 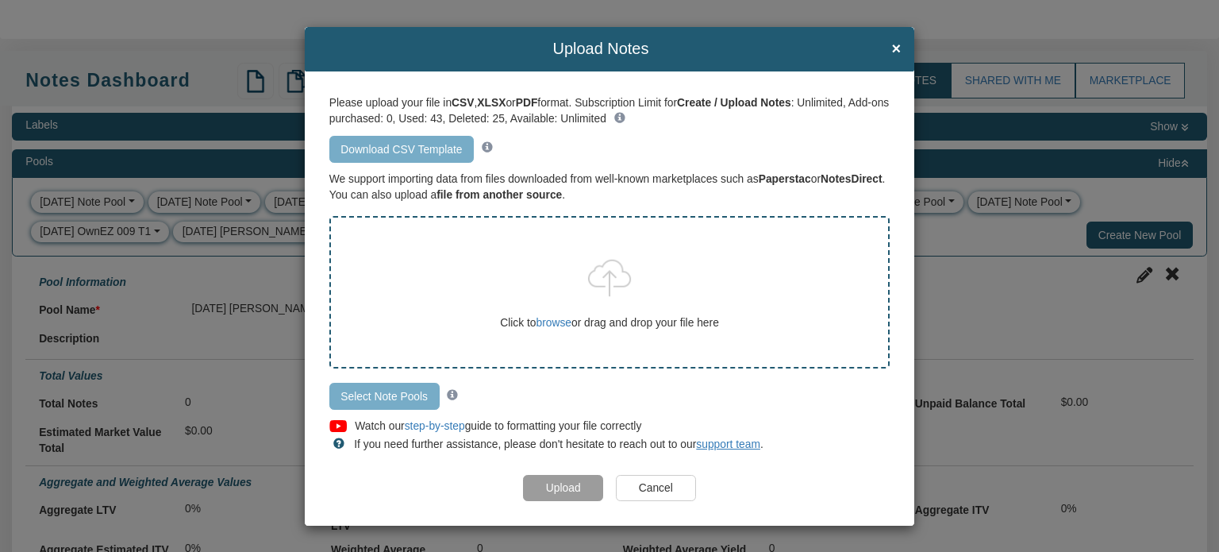 I want to click on div: We support importing data from files downloaded from well-known marketplaces such as or . You can..., so click(x=610, y=187).